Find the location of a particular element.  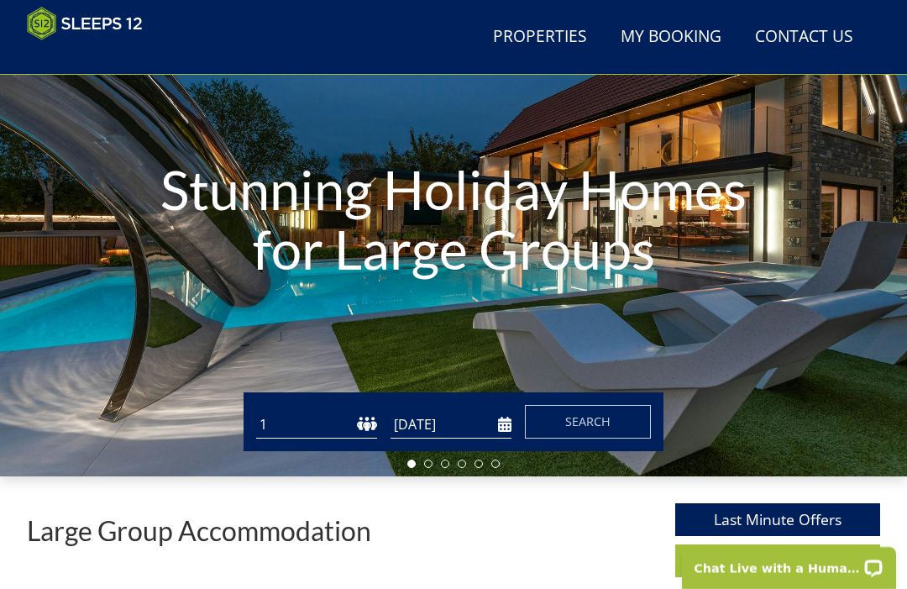

button: Open LiveChat chat widget is located at coordinates (203, 32).